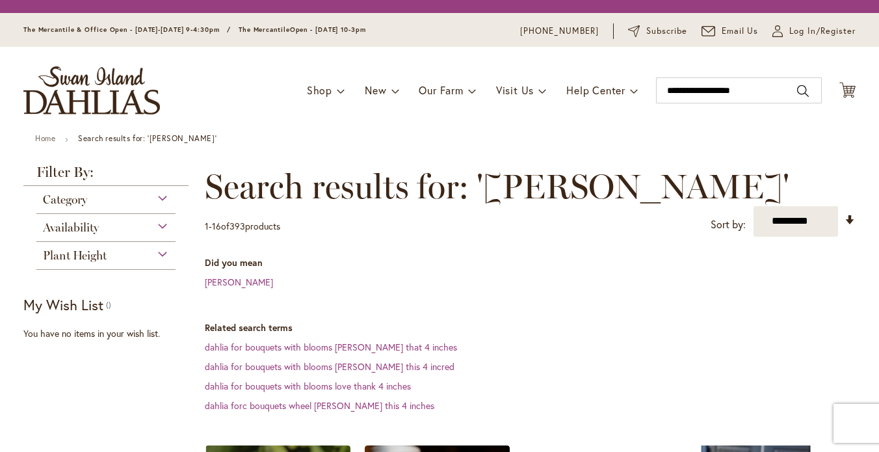 This screenshot has width=879, height=452. I want to click on div: You have no items in your wish list., so click(110, 334).